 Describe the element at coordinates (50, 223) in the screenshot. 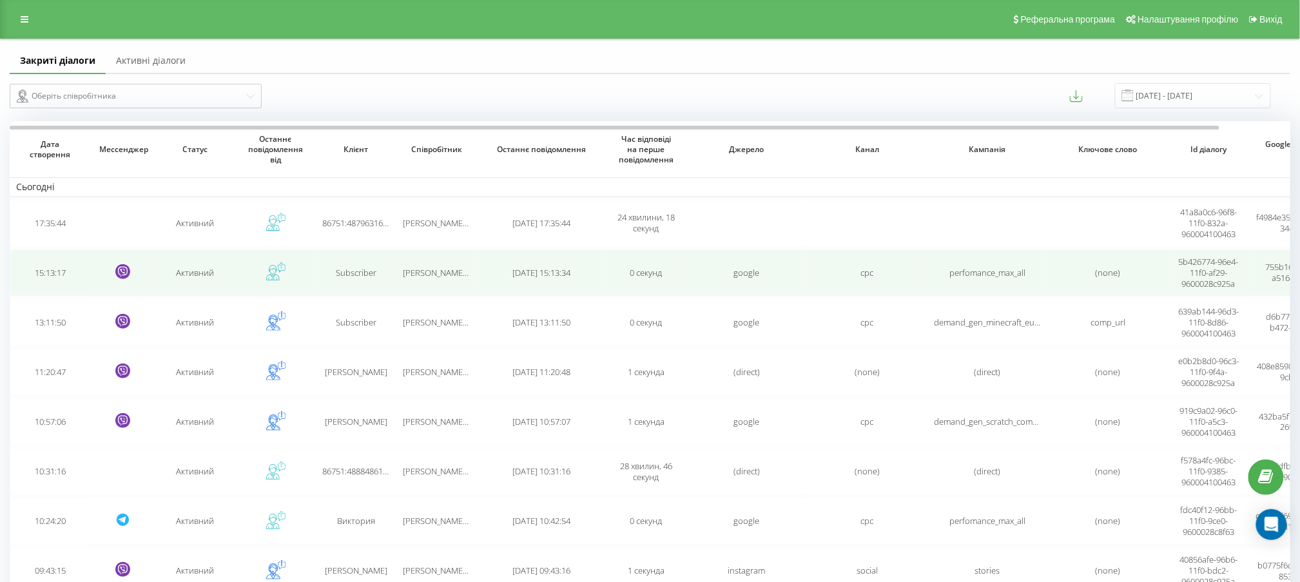

I see `td: 17:35:44` at that location.